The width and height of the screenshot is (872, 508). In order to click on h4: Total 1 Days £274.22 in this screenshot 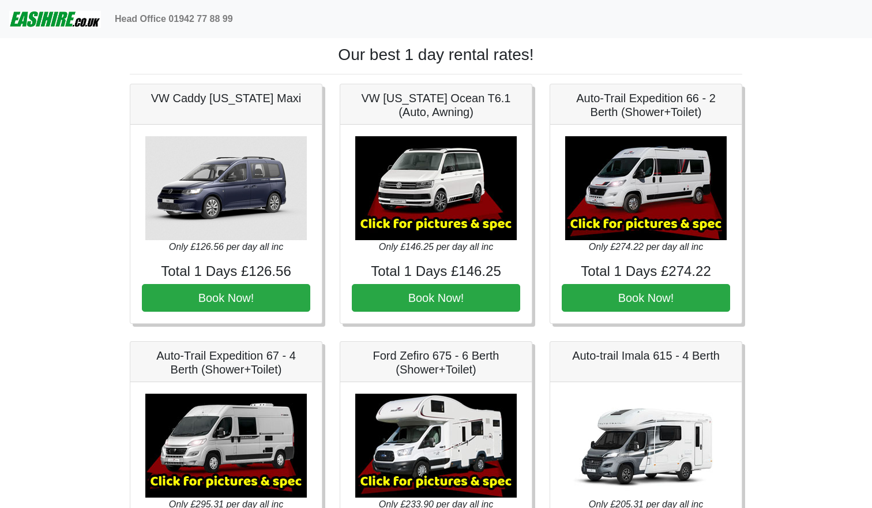, I will do `click(646, 271)`.